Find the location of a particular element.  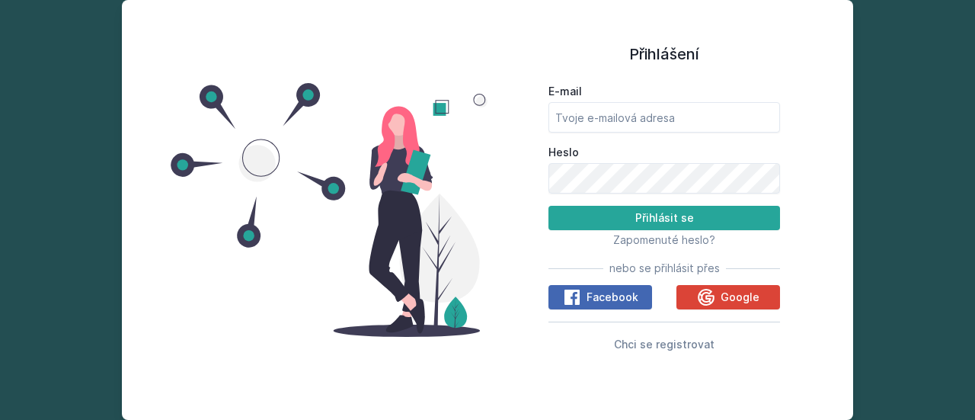

label: E-mail is located at coordinates (664, 91).